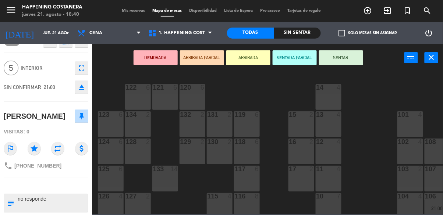  I want to click on div: 118, so click(235, 142).